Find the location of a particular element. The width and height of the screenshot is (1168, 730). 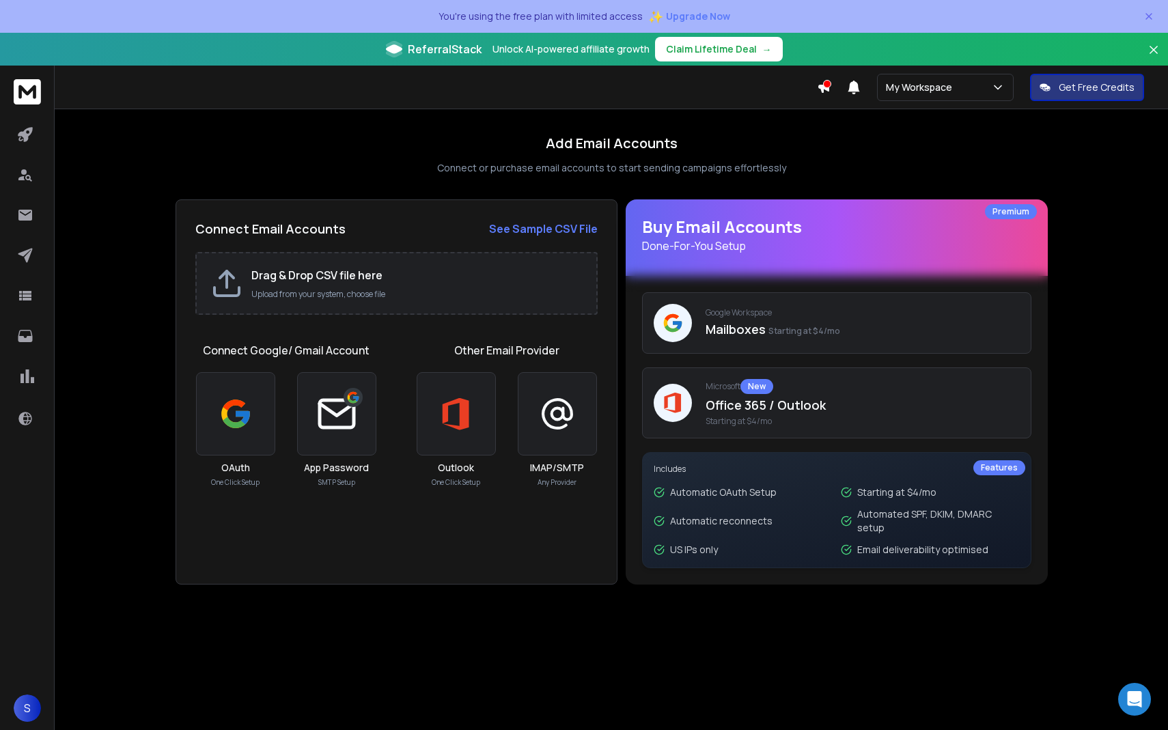

button: Close banner is located at coordinates (1153, 57).